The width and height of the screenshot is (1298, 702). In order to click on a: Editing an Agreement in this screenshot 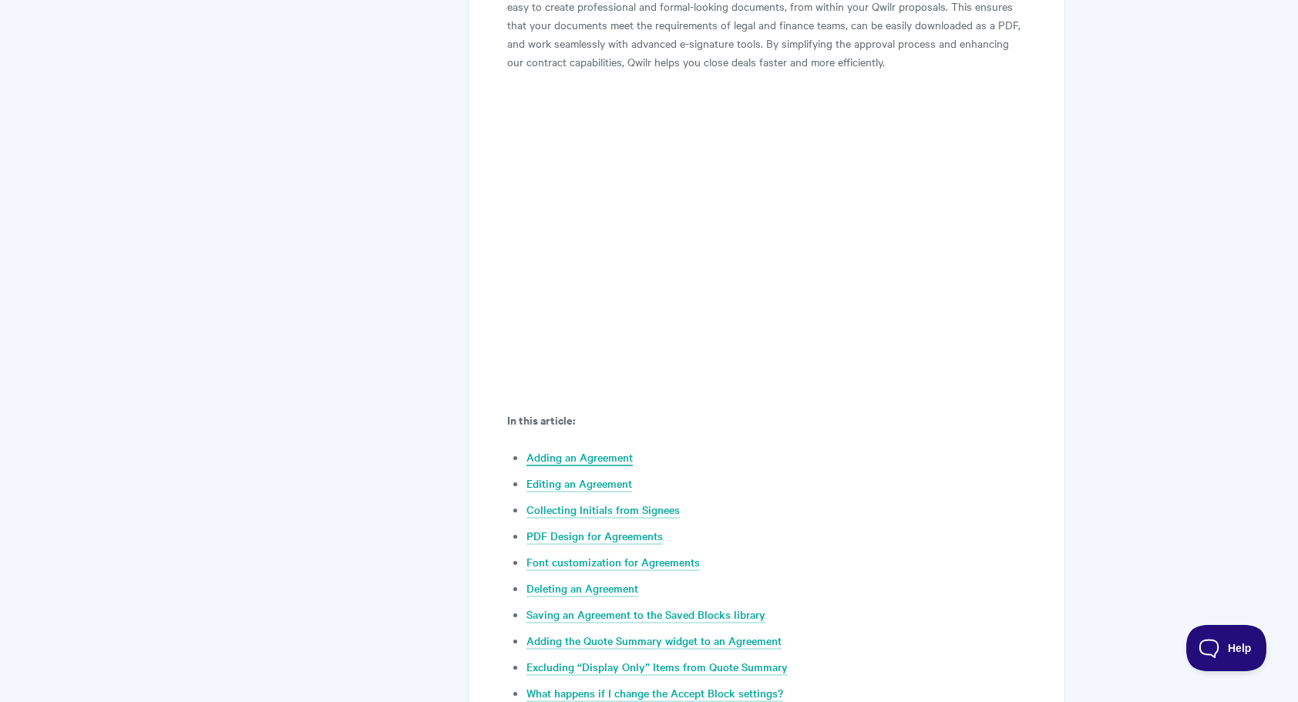, I will do `click(579, 484)`.